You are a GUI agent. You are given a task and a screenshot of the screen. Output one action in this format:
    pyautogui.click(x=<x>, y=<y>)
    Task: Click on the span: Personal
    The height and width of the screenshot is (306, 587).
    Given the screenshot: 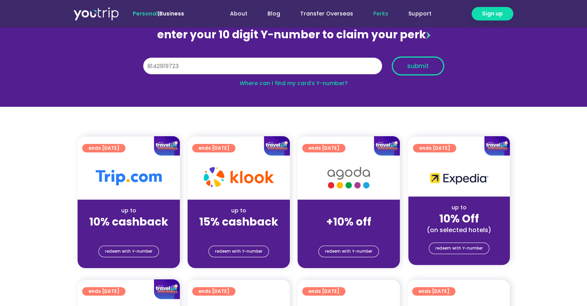 What is the action you would take?
    pyautogui.click(x=145, y=14)
    